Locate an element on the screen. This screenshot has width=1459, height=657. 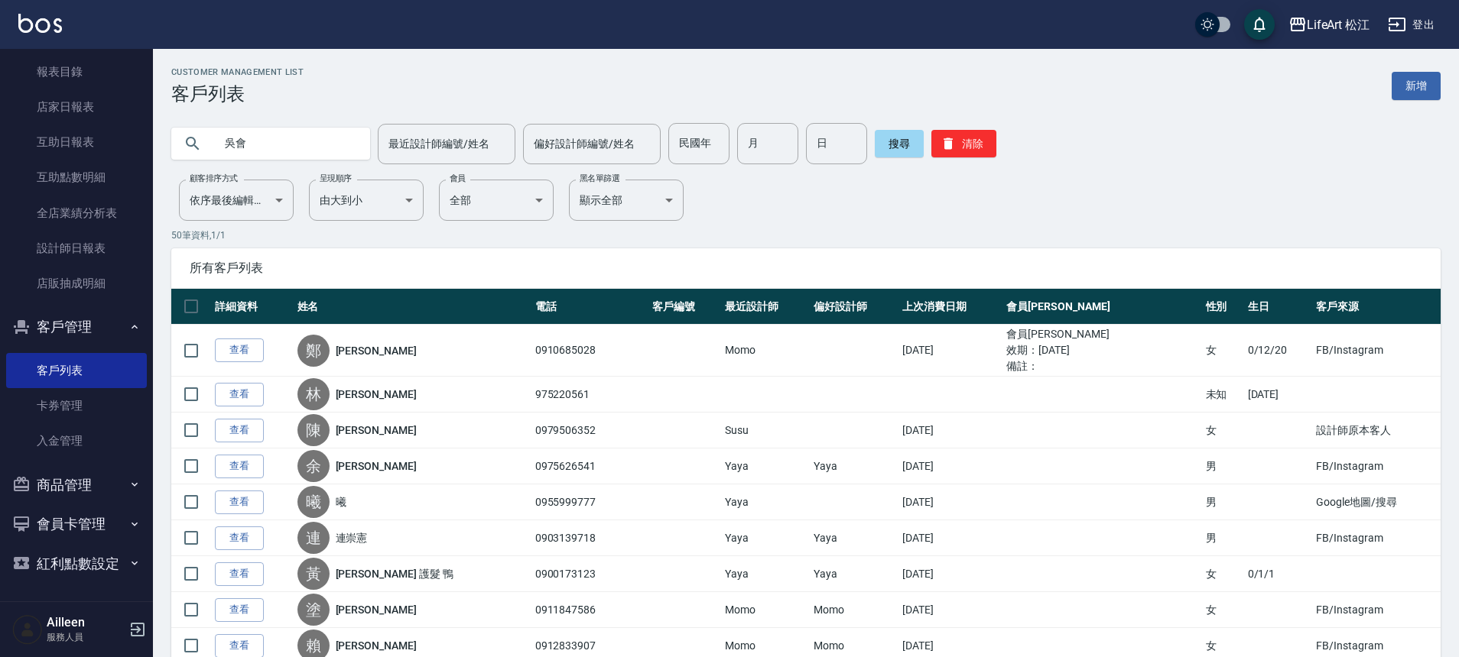
td: 0/1/1 is located at coordinates (1278, 574).